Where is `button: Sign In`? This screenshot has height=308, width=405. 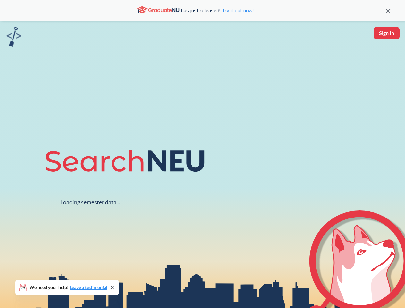 button: Sign In is located at coordinates (386, 33).